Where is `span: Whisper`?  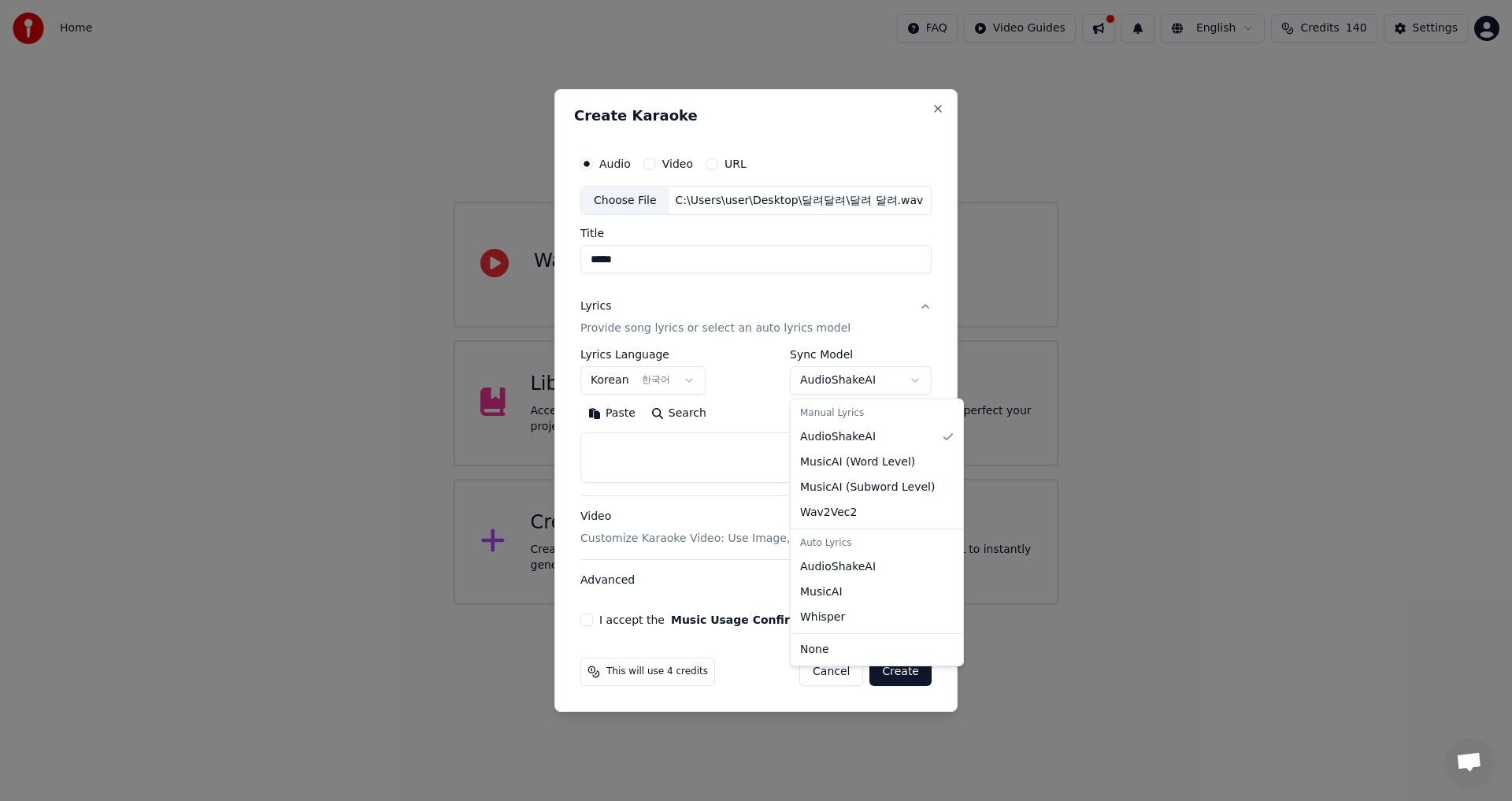
span: Whisper is located at coordinates (822, 617).